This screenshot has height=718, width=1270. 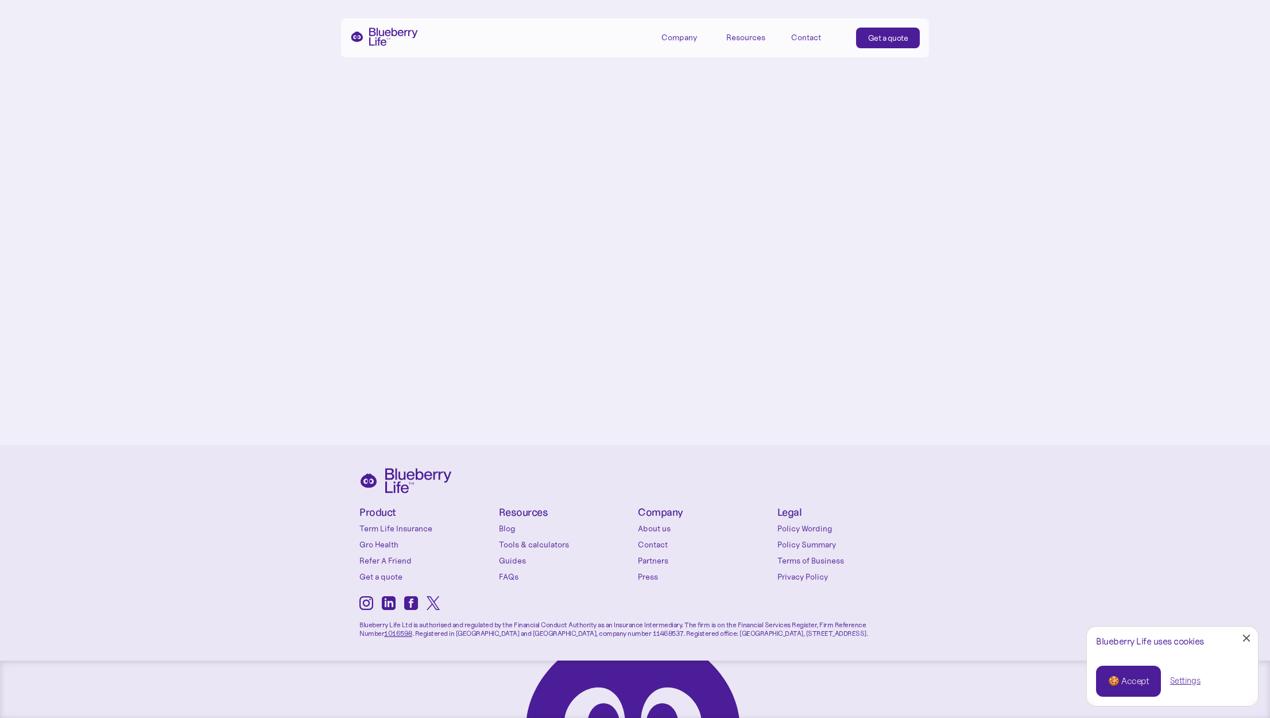 I want to click on a: Blog, so click(x=566, y=528).